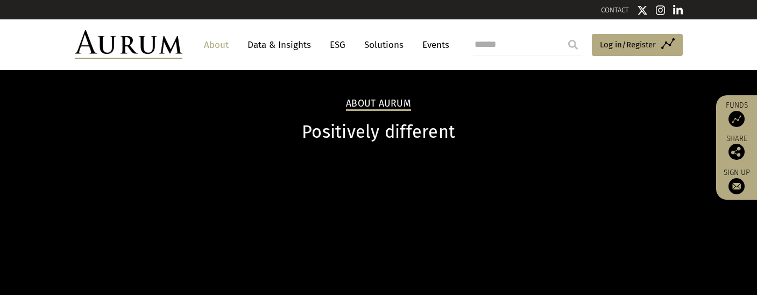 The height and width of the screenshot is (295, 757). I want to click on img: Aurum, so click(129, 45).